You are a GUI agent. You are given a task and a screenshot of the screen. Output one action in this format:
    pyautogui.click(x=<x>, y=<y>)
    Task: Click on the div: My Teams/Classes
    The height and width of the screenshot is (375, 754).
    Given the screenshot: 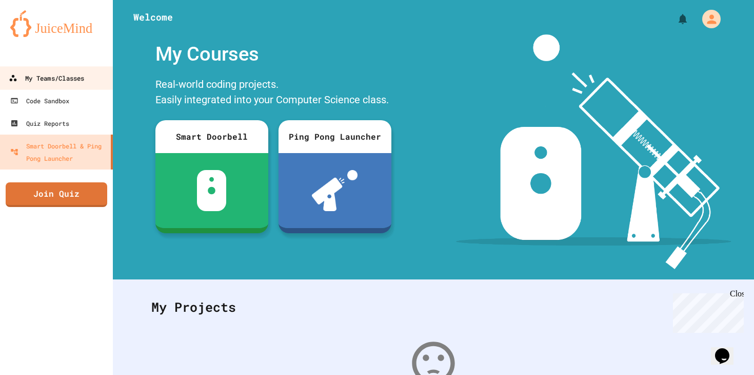 What is the action you would take?
    pyautogui.click(x=46, y=78)
    